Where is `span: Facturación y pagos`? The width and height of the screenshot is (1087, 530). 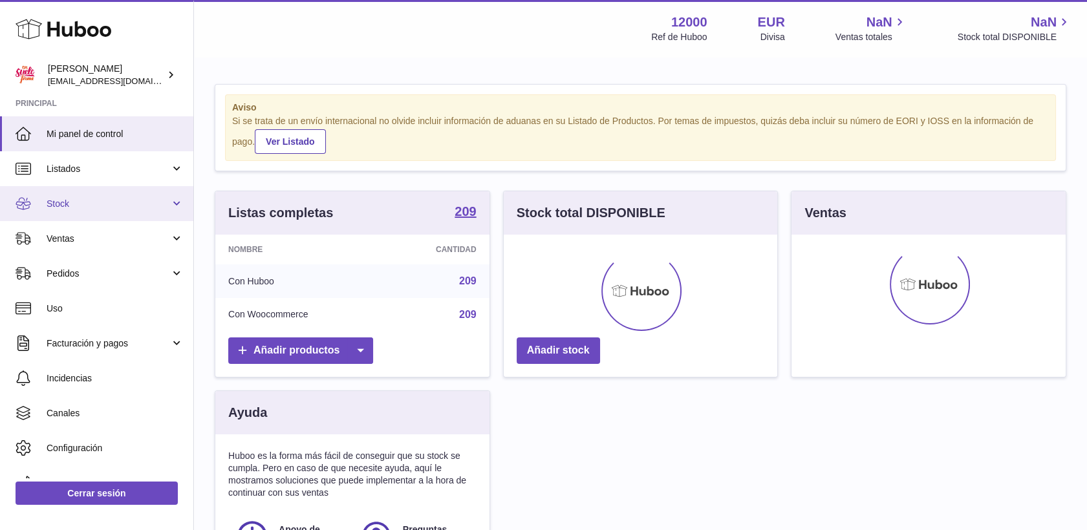 span: Facturación y pagos is located at coordinates (108, 343).